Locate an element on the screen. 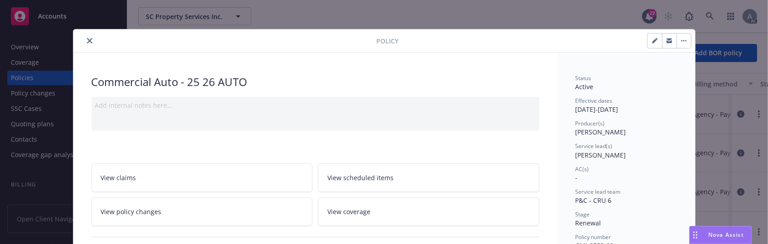 Image resolution: width=768 pixels, height=244 pixels. a: View policy changes is located at coordinates (202, 211).